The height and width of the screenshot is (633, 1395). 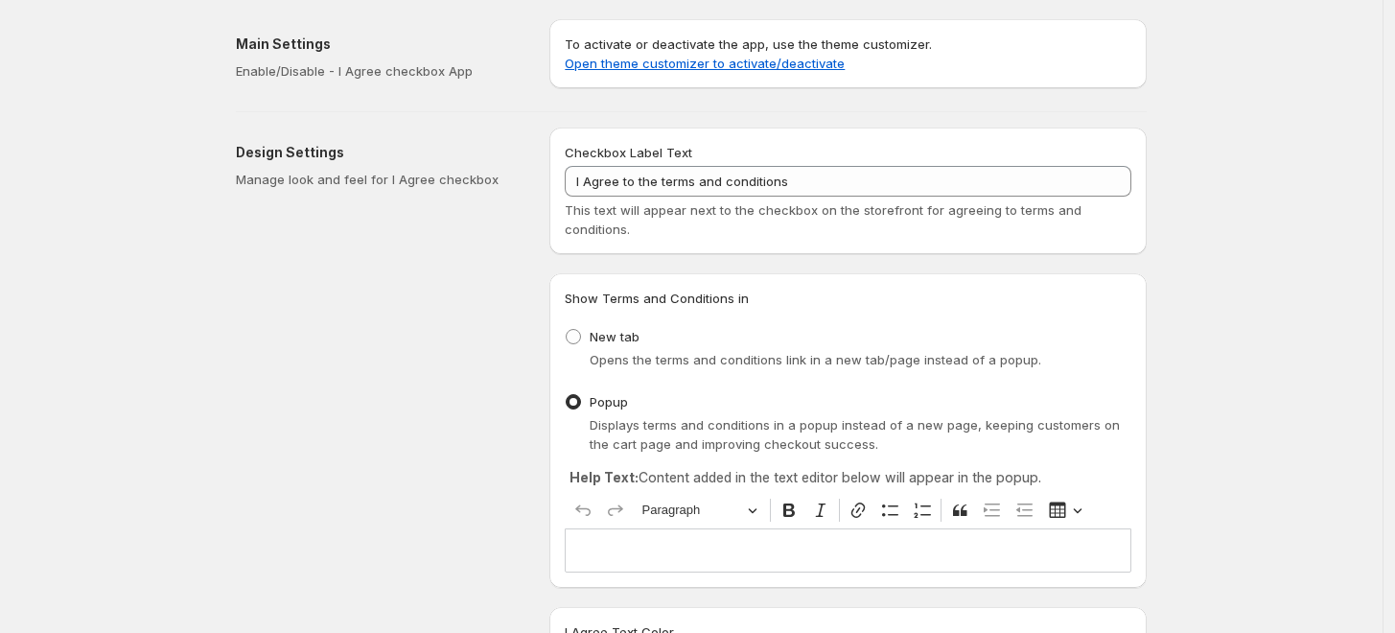 What do you see at coordinates (377, 152) in the screenshot?
I see `h2: Design Settings` at bounding box center [377, 152].